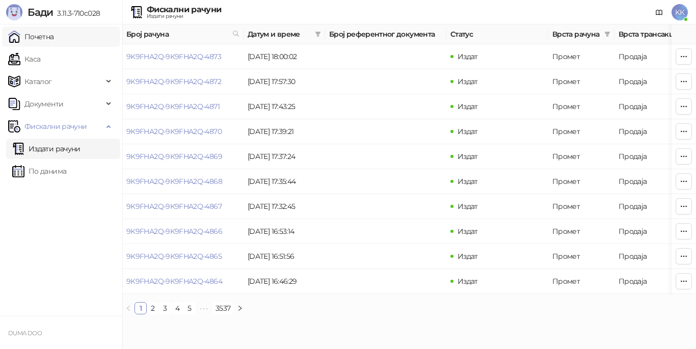 This screenshot has height=349, width=696. Describe the element at coordinates (183, 281) in the screenshot. I see `td: 9K9FHA2Q-9K9FHA2Q-4864` at that location.